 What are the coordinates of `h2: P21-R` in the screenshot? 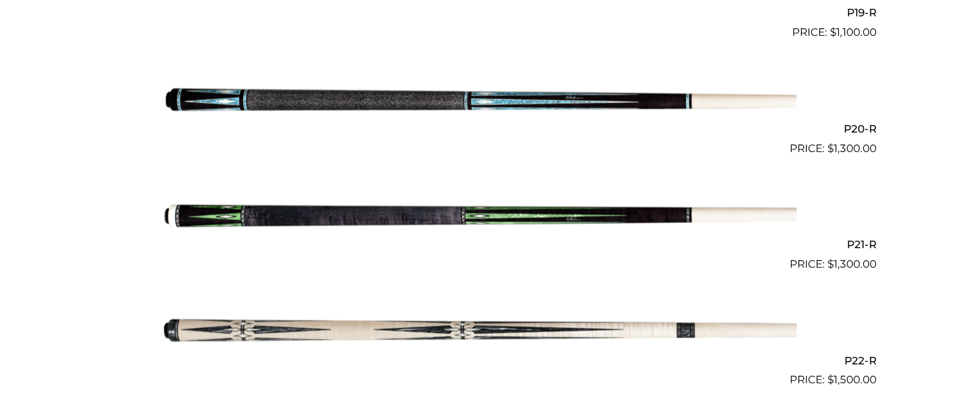 It's located at (479, 245).